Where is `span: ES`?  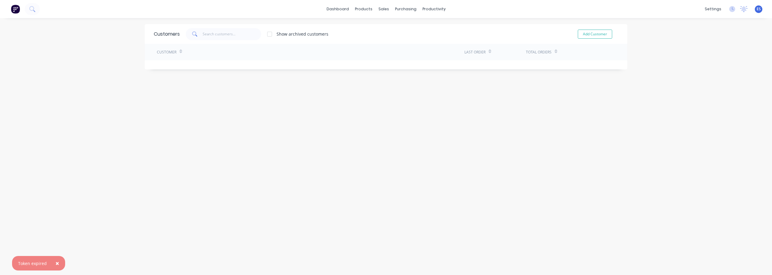
span: ES is located at coordinates (759, 9).